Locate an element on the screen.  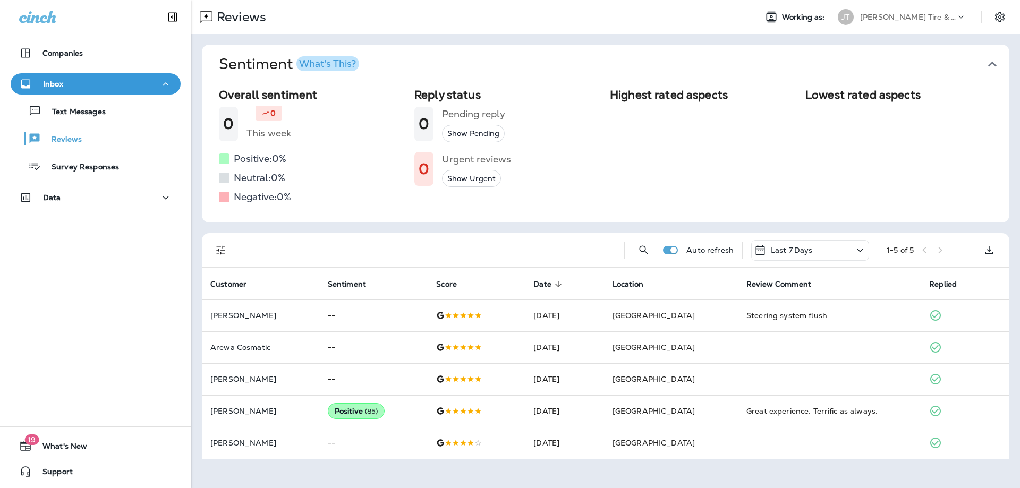
button: Inbox is located at coordinates (96, 84).